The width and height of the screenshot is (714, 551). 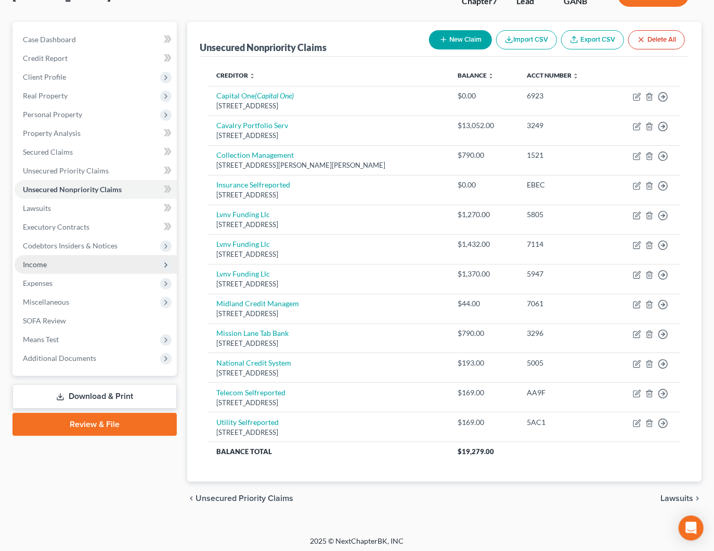 I want to click on a: Mission Lane Tab Bank, so click(x=252, y=333).